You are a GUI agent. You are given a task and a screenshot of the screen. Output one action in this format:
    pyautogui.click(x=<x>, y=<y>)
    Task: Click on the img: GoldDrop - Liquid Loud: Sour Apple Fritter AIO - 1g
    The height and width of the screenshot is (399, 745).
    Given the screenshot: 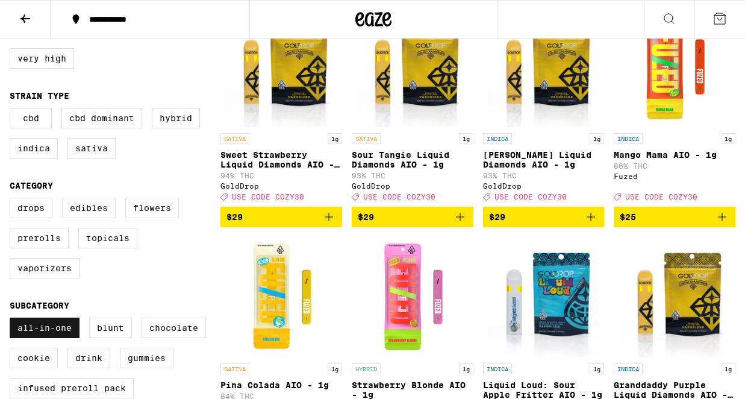 What is the action you would take?
    pyautogui.click(x=543, y=297)
    